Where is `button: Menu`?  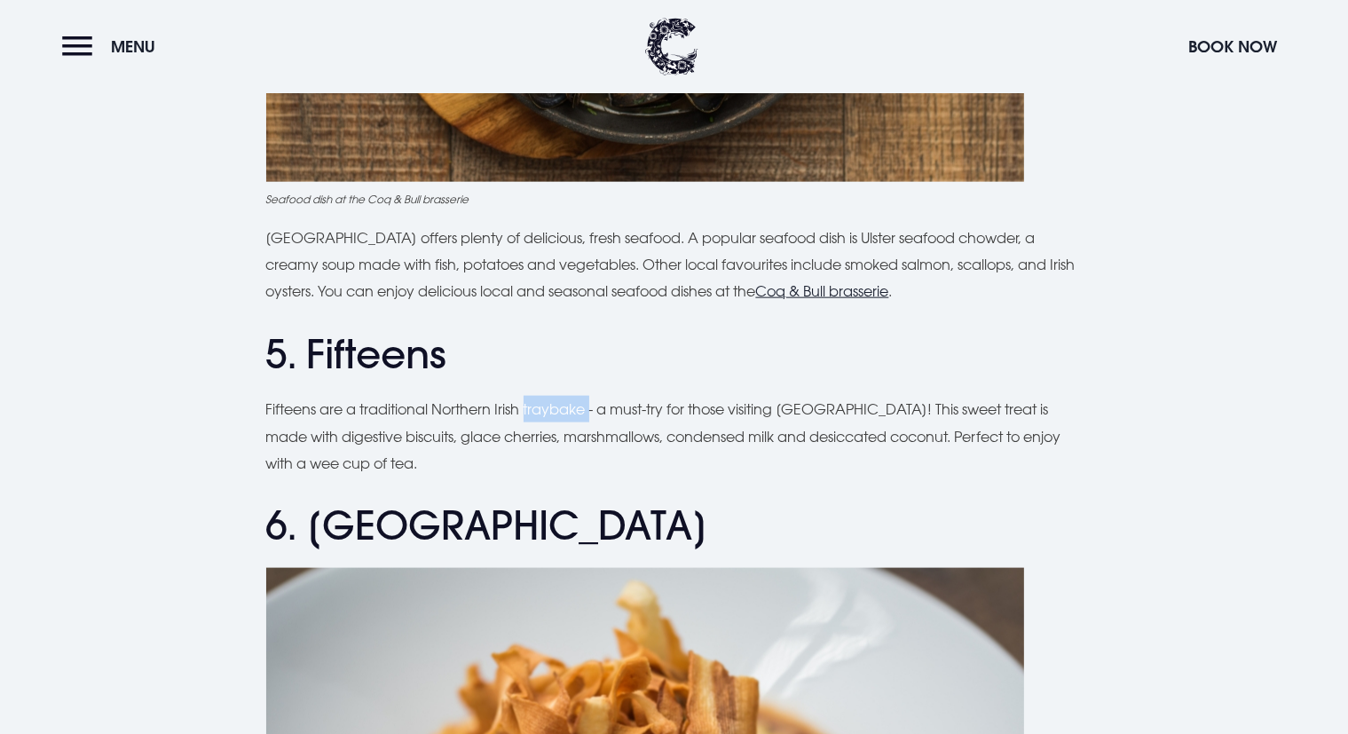 button: Menu is located at coordinates (113, 46).